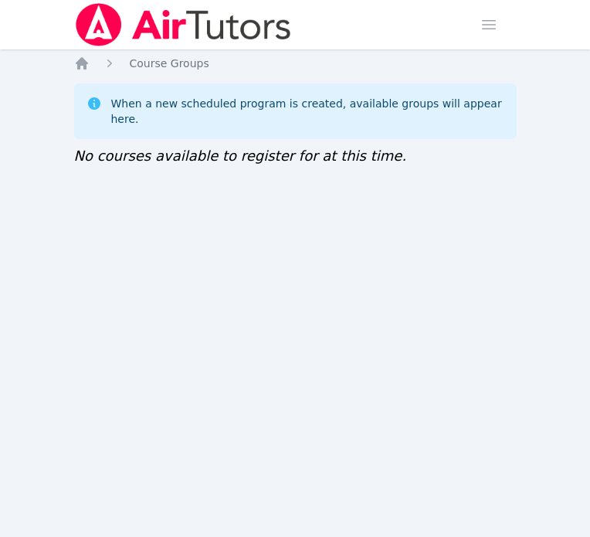 Image resolution: width=590 pixels, height=537 pixels. I want to click on span: Course Groups, so click(169, 63).